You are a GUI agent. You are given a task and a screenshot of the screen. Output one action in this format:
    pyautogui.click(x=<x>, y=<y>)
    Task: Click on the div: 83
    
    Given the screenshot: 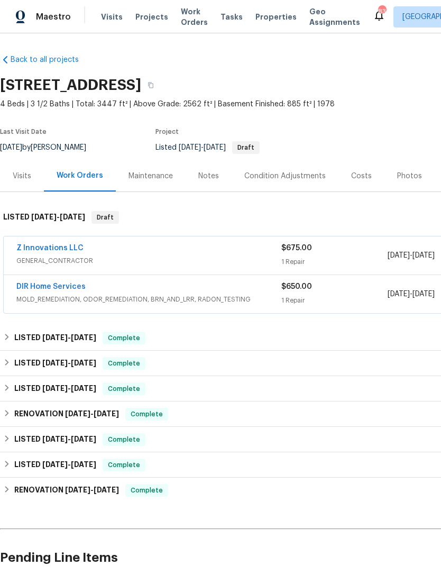 What is the action you would take?
    pyautogui.click(x=382, y=12)
    